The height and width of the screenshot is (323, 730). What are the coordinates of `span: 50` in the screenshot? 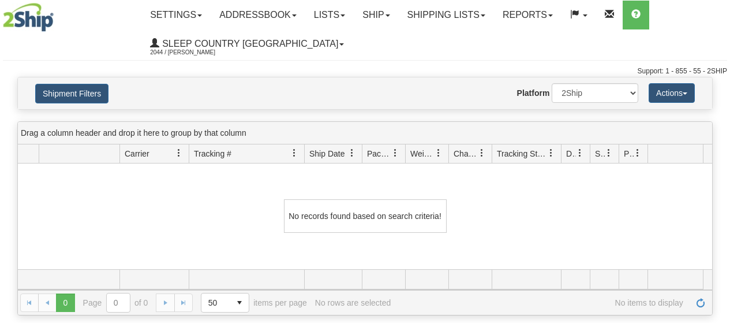 It's located at (216, 302).